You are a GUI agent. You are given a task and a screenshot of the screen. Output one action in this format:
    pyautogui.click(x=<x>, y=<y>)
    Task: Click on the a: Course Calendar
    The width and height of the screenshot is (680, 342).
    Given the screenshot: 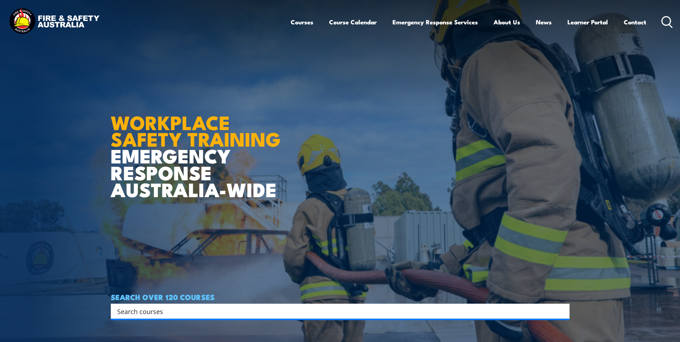 What is the action you would take?
    pyautogui.click(x=353, y=22)
    